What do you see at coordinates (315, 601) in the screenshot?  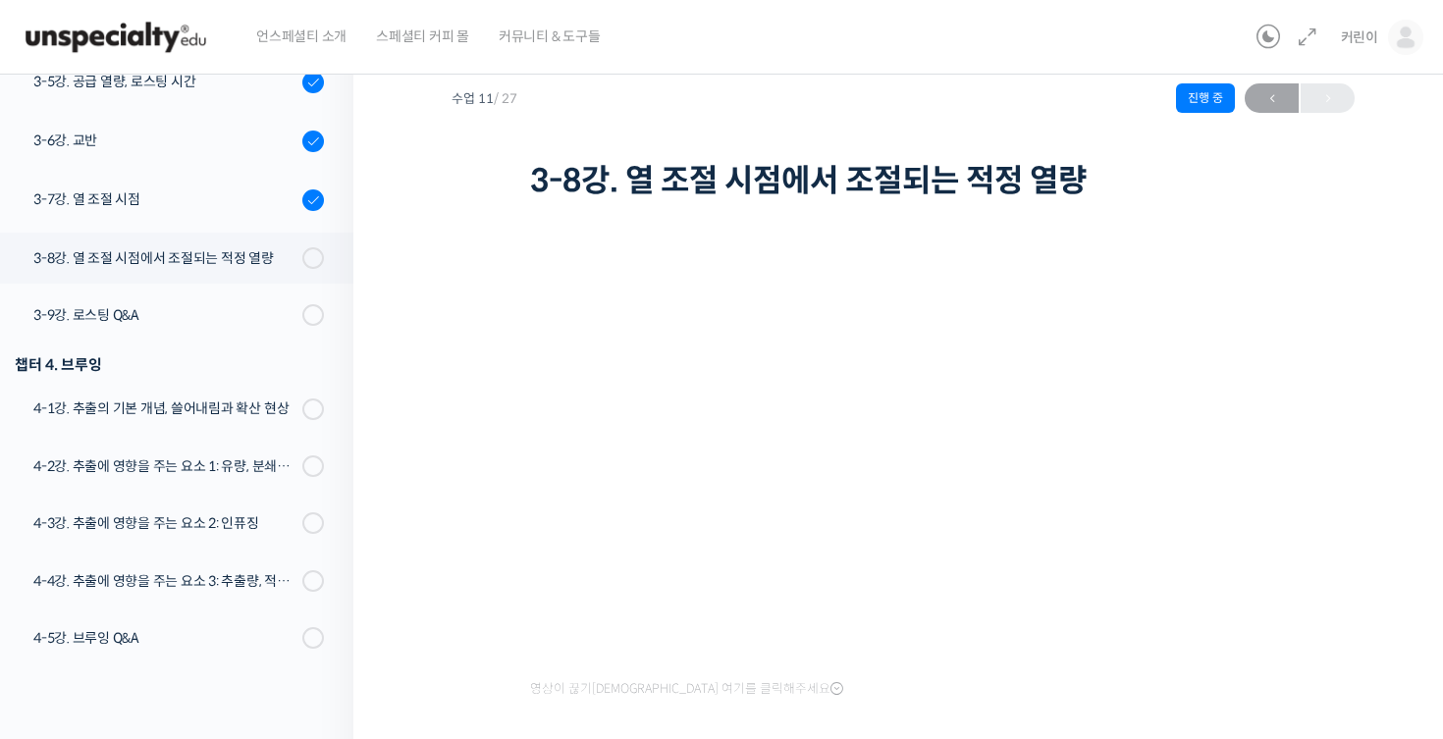 I see `a: 설정` at bounding box center [315, 601].